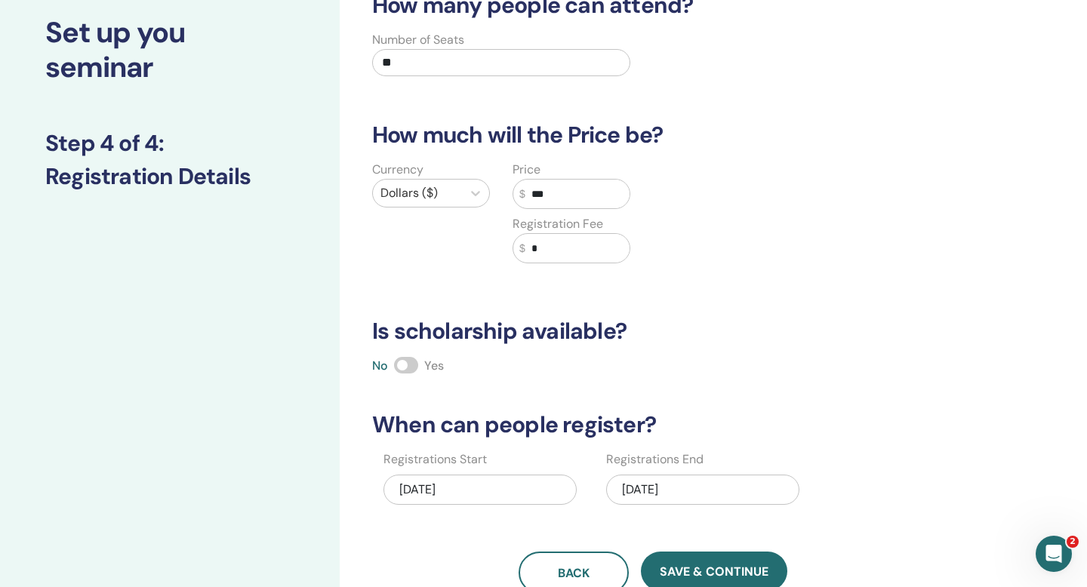 Image resolution: width=1087 pixels, height=587 pixels. What do you see at coordinates (653, 425) in the screenshot?
I see `h3: When can people register?` at bounding box center [653, 425].